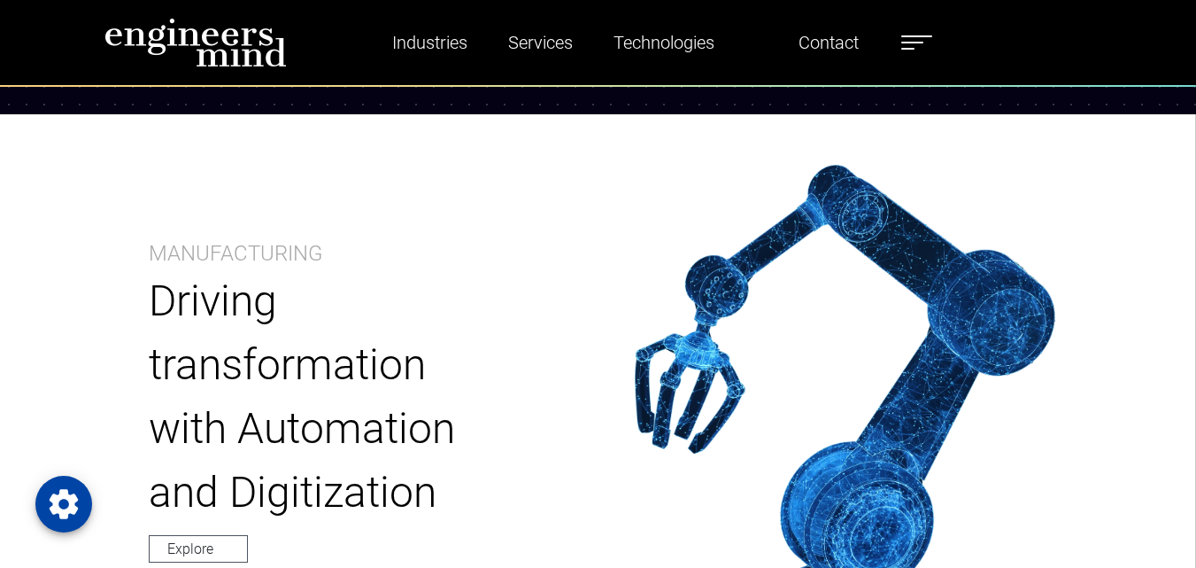 The height and width of the screenshot is (568, 1196). What do you see at coordinates (540, 43) in the screenshot?
I see `a: Services` at bounding box center [540, 43].